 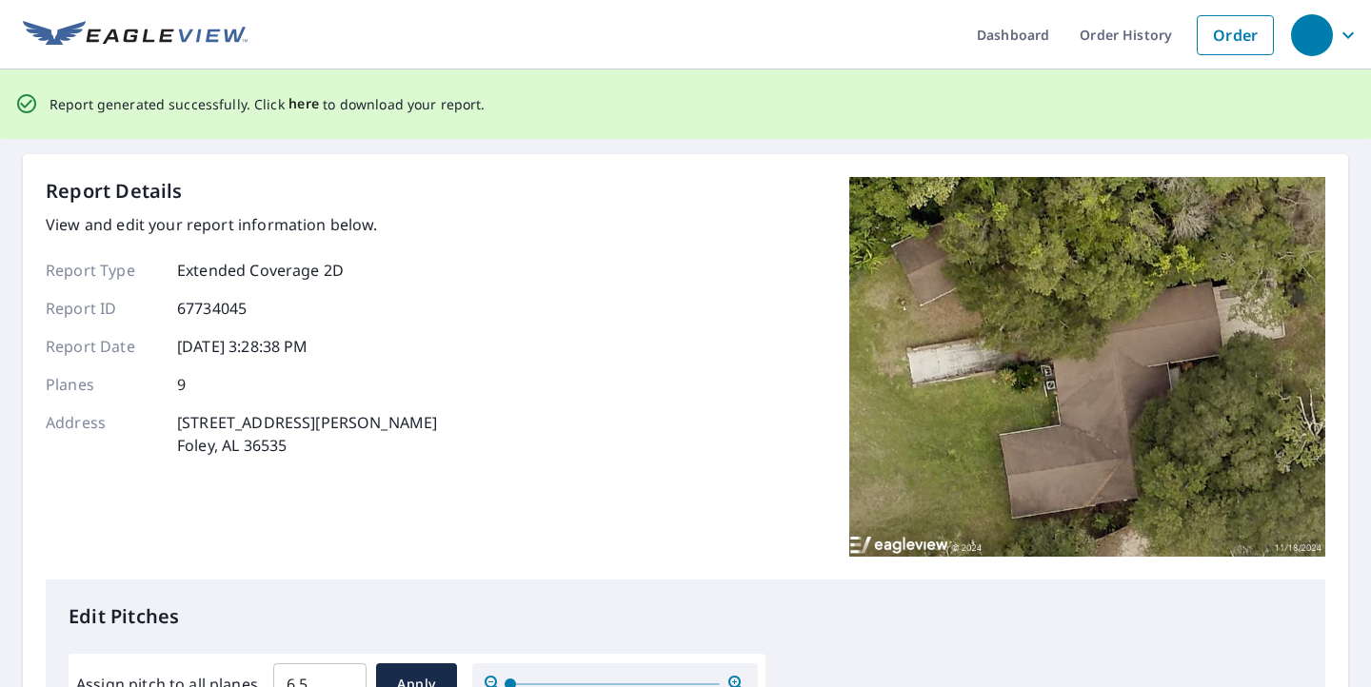 I want to click on p: Planes, so click(x=103, y=385).